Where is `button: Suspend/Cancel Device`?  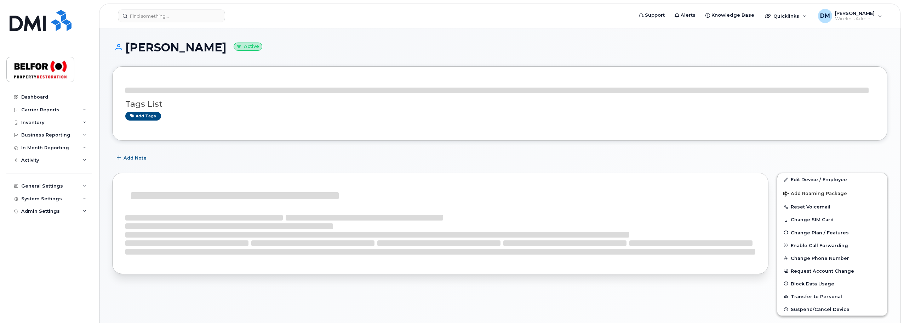 button: Suspend/Cancel Device is located at coordinates (832, 309).